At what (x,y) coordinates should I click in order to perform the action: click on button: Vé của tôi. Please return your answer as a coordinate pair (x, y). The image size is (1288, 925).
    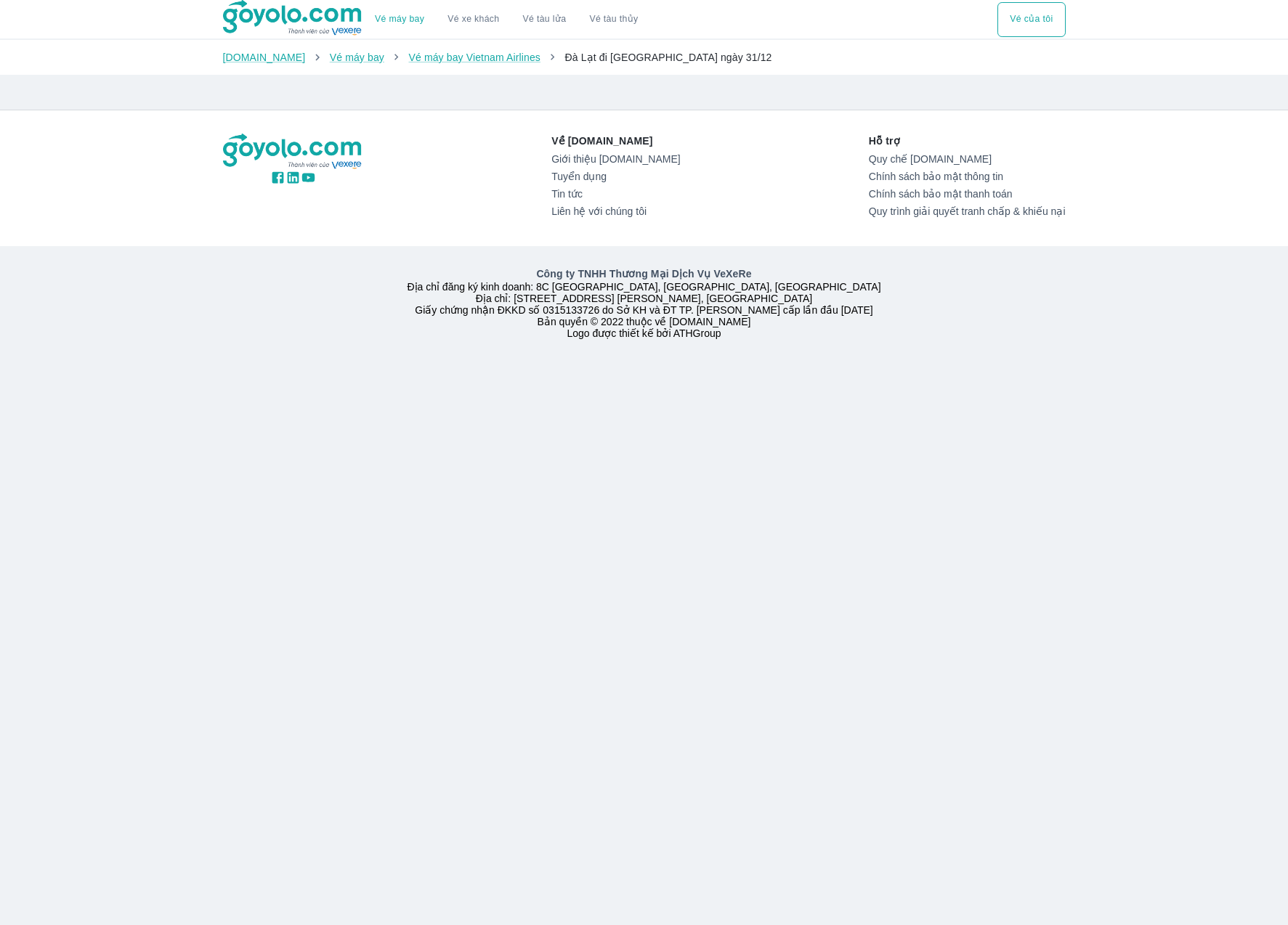
    Looking at the image, I should click on (1031, 20).